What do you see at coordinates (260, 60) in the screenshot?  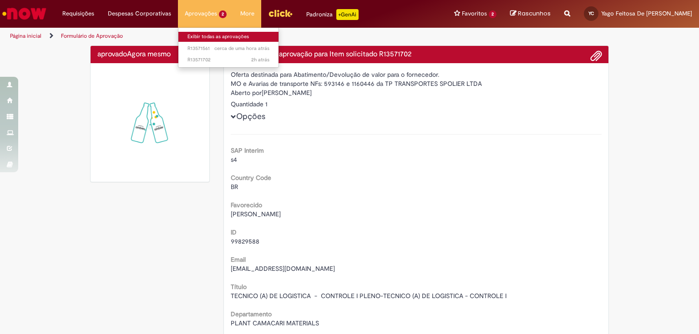 I see `span: 2h atrás` at bounding box center [260, 60].